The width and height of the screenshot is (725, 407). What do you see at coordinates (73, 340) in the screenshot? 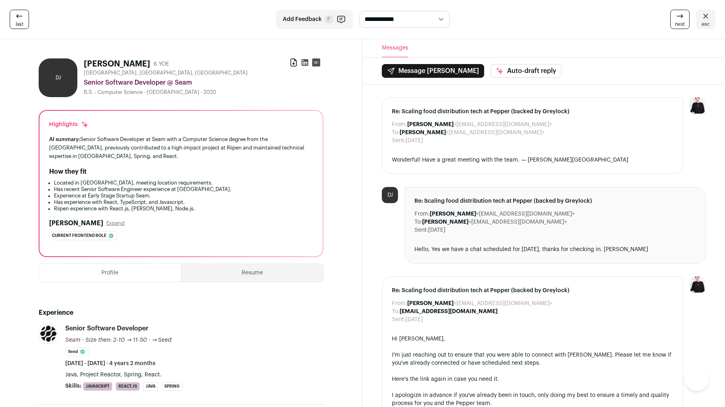
I see `span: Seam` at bounding box center [73, 340].